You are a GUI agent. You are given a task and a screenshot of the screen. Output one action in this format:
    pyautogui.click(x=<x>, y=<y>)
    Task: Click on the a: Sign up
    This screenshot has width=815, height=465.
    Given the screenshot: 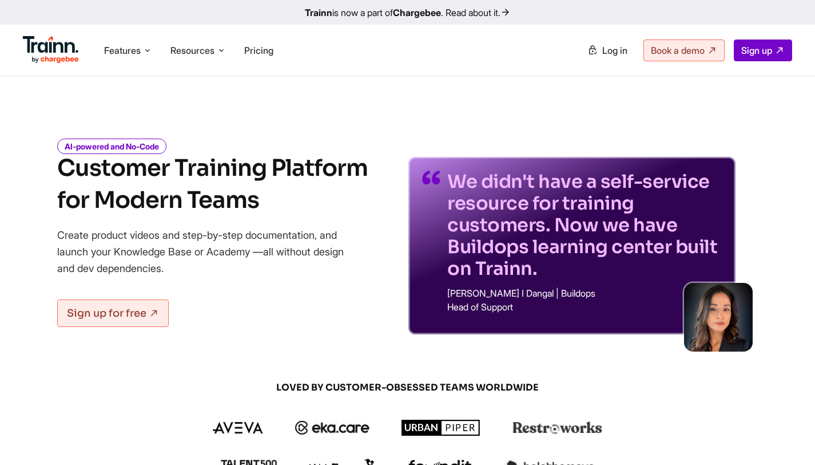 What is the action you would take?
    pyautogui.click(x=763, y=50)
    